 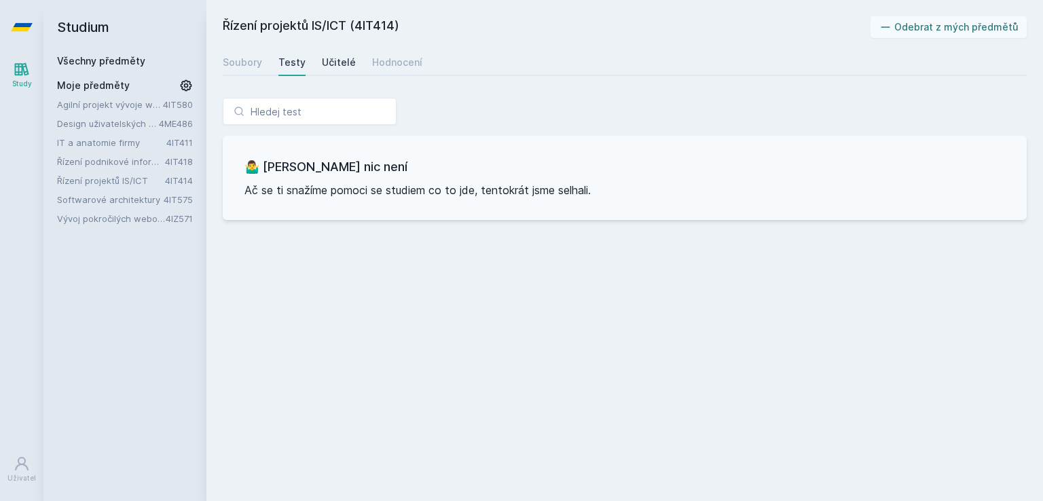 I want to click on a: Agilní projekt vývoje webové aplikace, so click(x=110, y=105).